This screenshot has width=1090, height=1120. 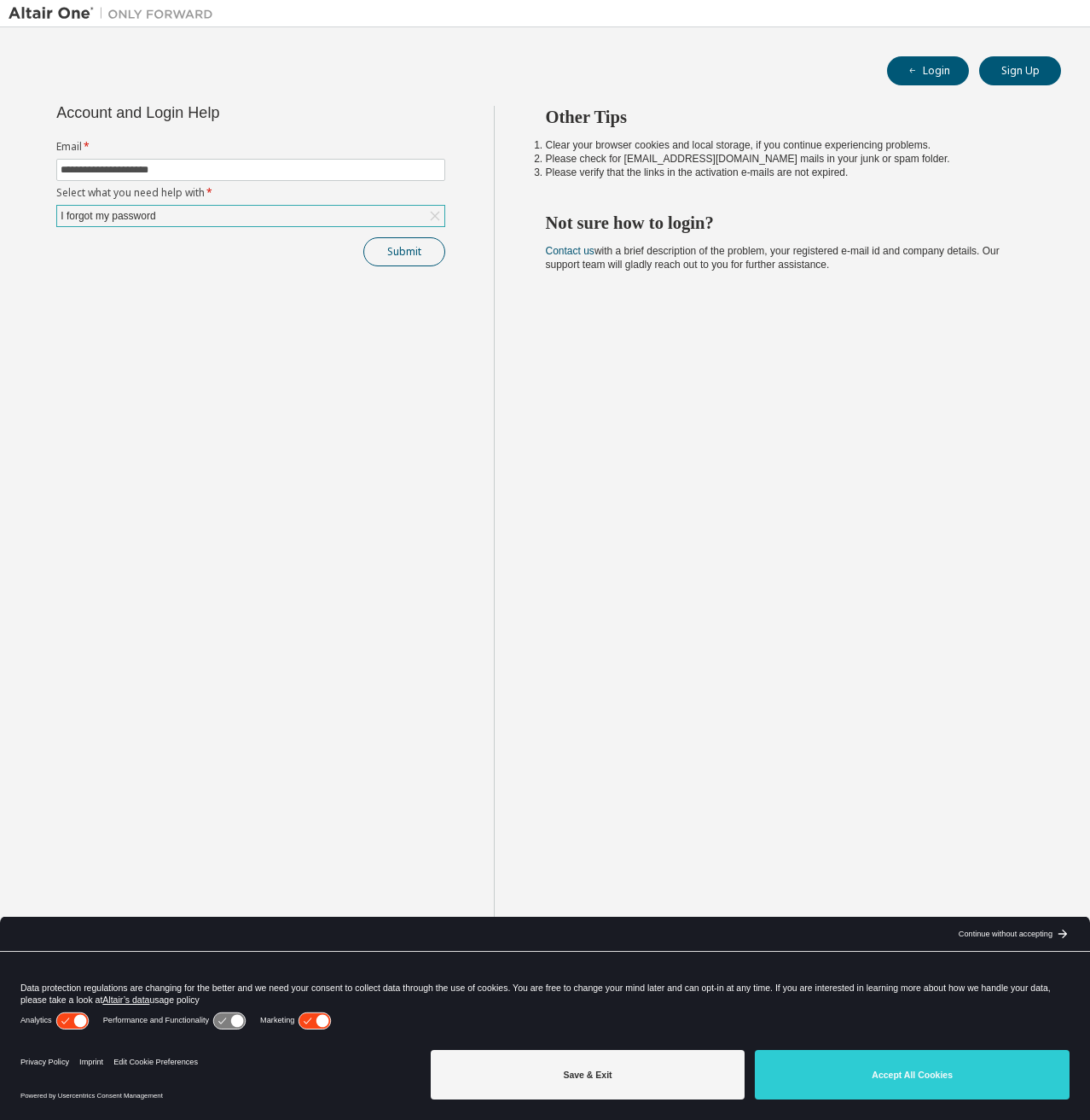 What do you see at coordinates (789, 117) in the screenshot?
I see `h2: Other Tips` at bounding box center [789, 117].